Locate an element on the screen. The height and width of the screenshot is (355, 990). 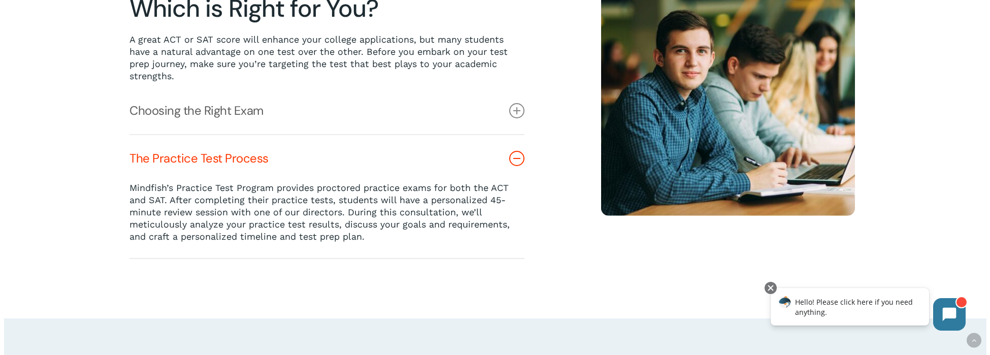
p: A great ACT or SAT score will enhance your college applications, but many students have a natural... is located at coordinates (327, 58).